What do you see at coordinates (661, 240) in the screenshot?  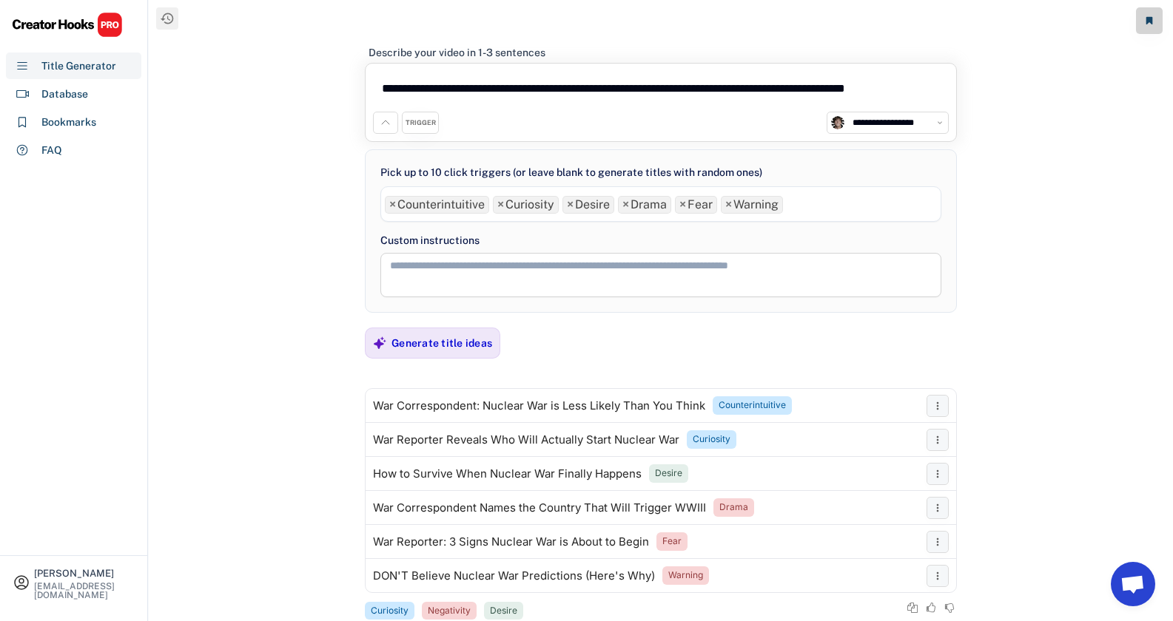 I see `div: Custom instructions` at bounding box center [661, 240].